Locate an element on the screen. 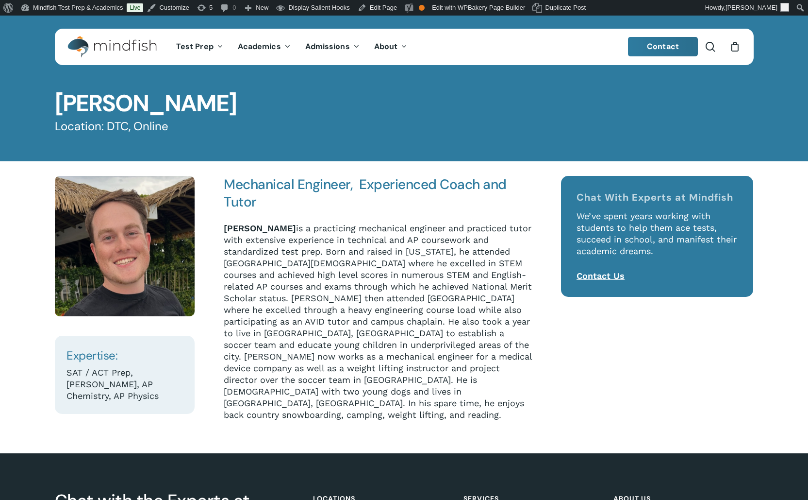 This screenshot has height=500, width=808. header: Main Menu is located at coordinates (404, 47).